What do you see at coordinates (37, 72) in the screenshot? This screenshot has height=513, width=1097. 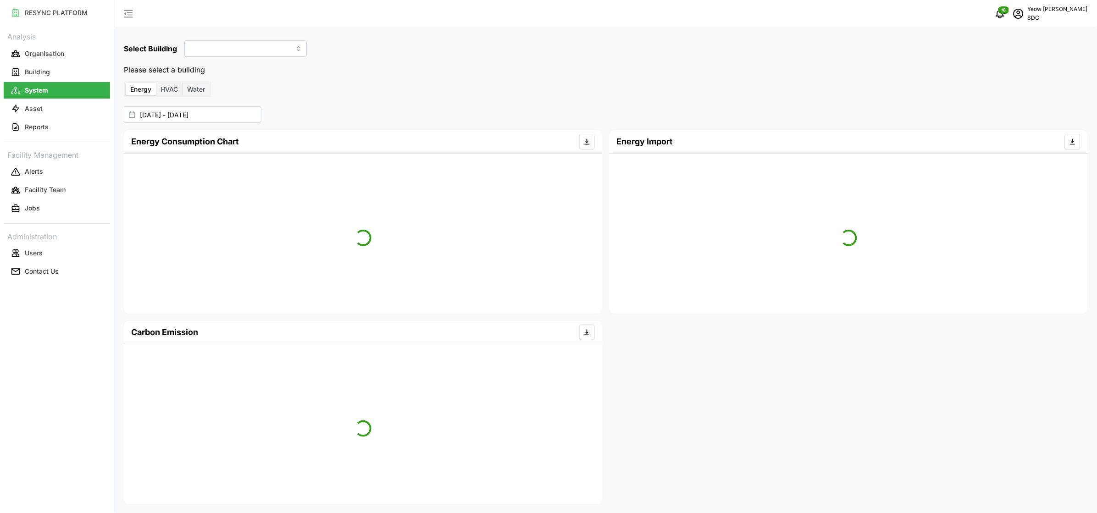 I see `p: Building` at bounding box center [37, 72].